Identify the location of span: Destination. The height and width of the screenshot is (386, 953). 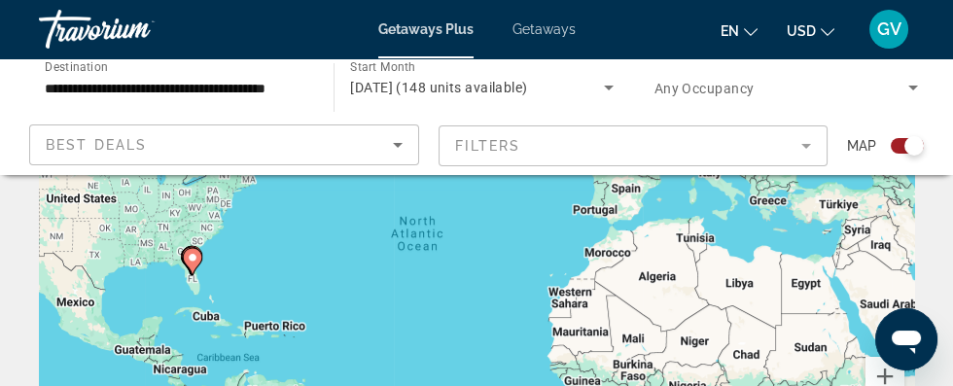
(76, 66).